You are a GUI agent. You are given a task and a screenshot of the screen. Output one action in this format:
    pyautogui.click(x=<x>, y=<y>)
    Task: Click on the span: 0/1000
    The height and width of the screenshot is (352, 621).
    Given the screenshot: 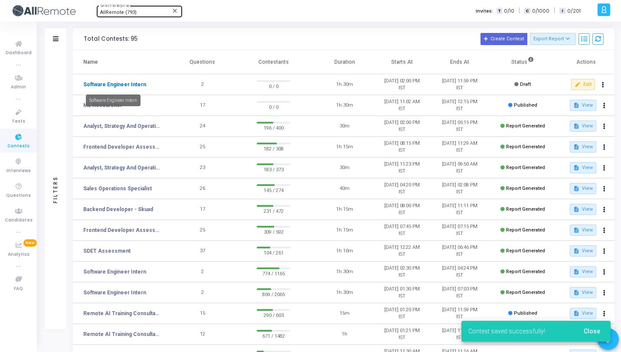 What is the action you would take?
    pyautogui.click(x=541, y=11)
    